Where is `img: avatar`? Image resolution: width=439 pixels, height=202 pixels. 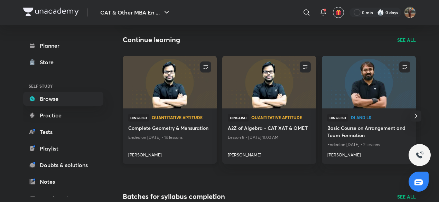
img: avatar is located at coordinates (338, 12).